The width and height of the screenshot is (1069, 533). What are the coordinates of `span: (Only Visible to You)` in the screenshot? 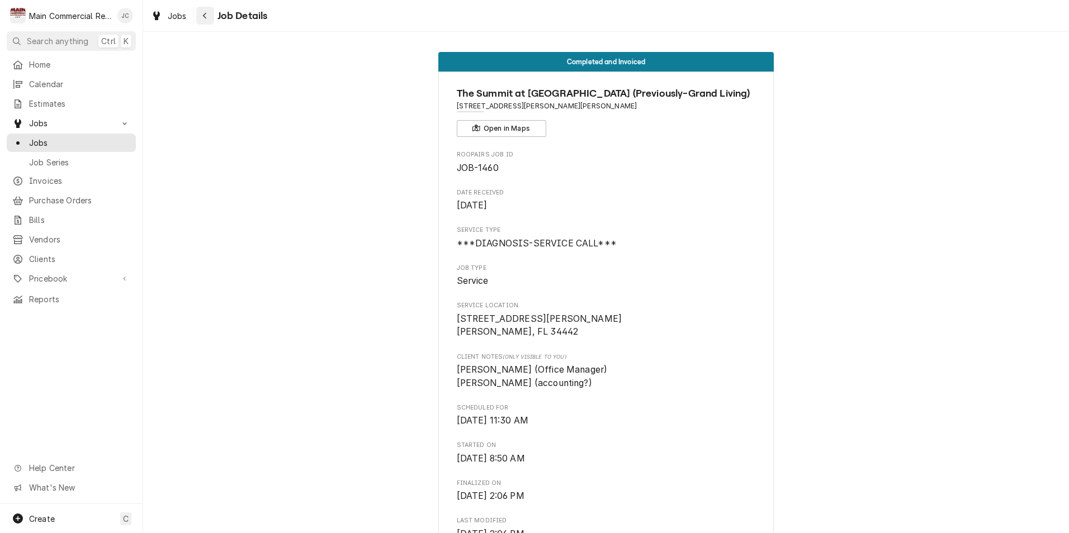 It's located at (534, 357).